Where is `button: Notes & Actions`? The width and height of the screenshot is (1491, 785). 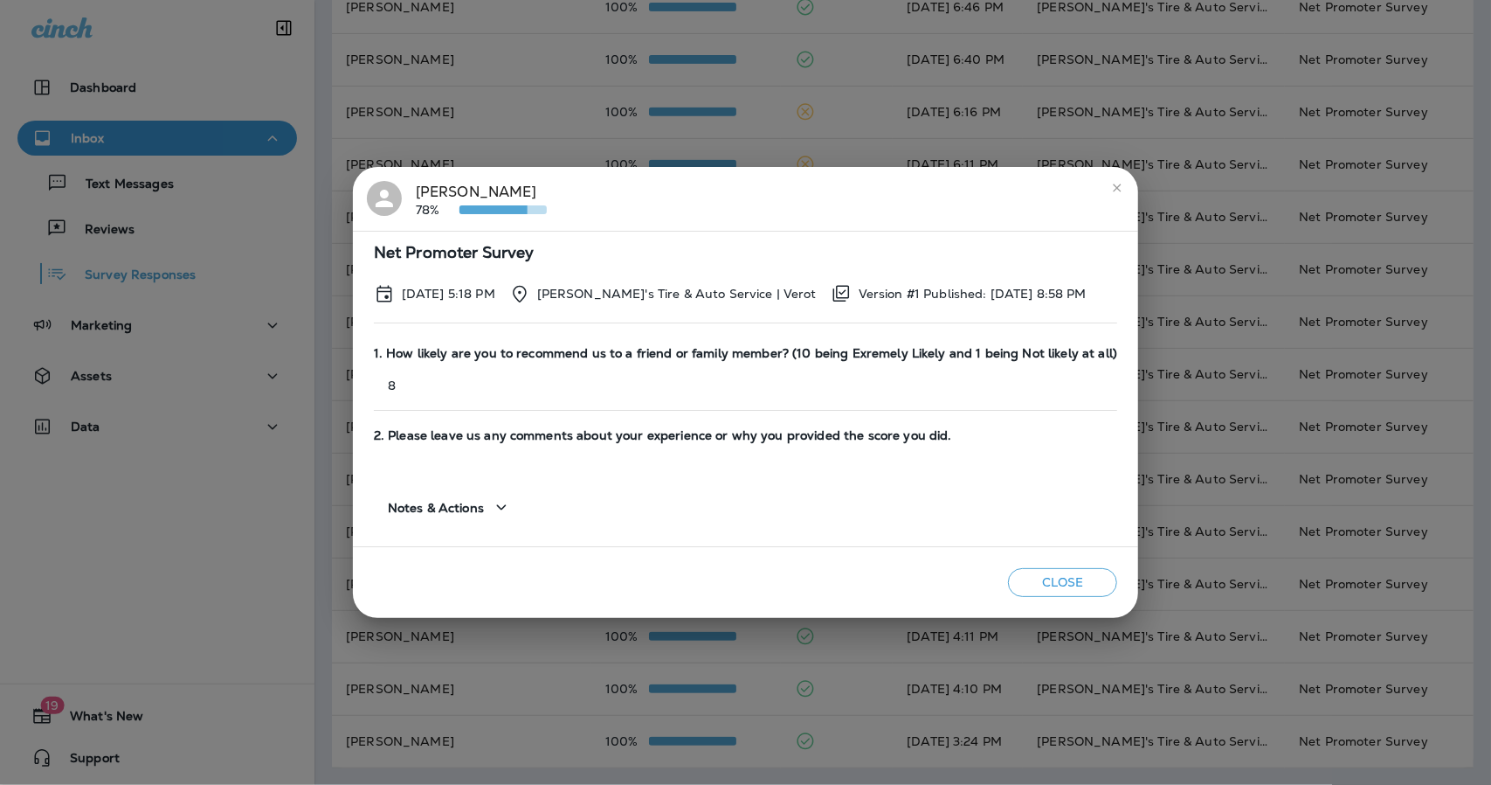
button: Notes & Actions is located at coordinates (450, 507).